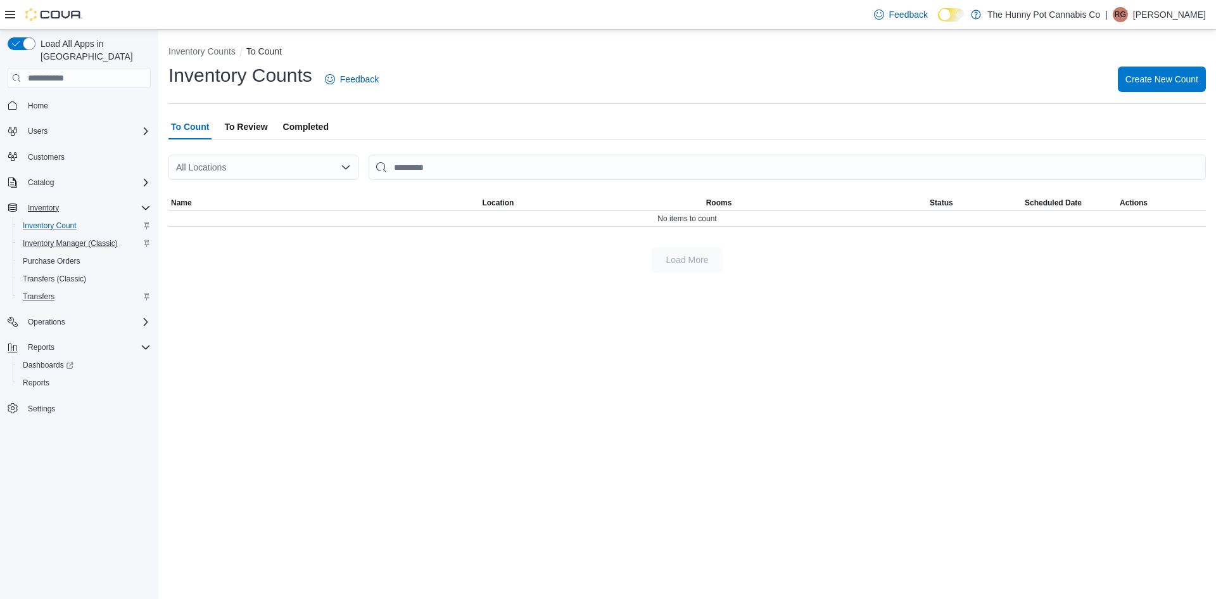  Describe the element at coordinates (1053, 203) in the screenshot. I see `span: Scheduled Date` at that location.